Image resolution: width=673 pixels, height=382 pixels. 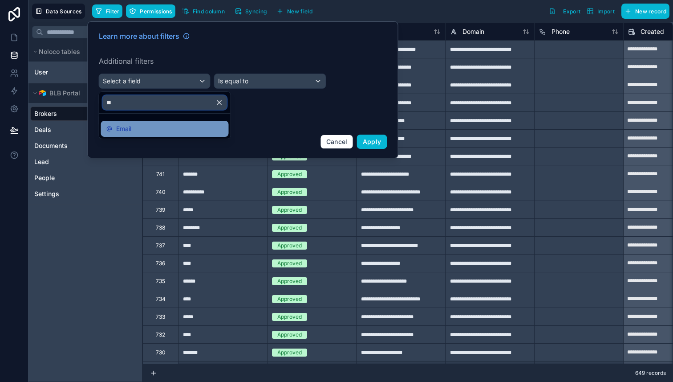 What do you see at coordinates (160, 281) in the screenshot?
I see `div: 735` at bounding box center [160, 281].